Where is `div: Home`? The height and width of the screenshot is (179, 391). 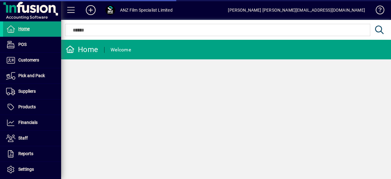 div: Home is located at coordinates (82, 50).